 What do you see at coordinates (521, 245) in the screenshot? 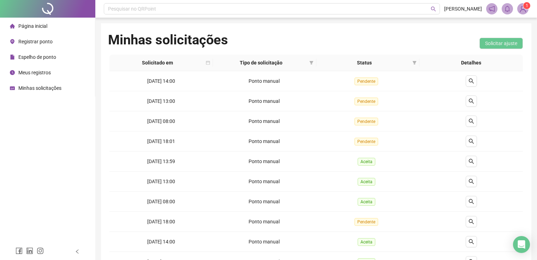
I see `div: Open Intercom Messenger` at bounding box center [521, 245].